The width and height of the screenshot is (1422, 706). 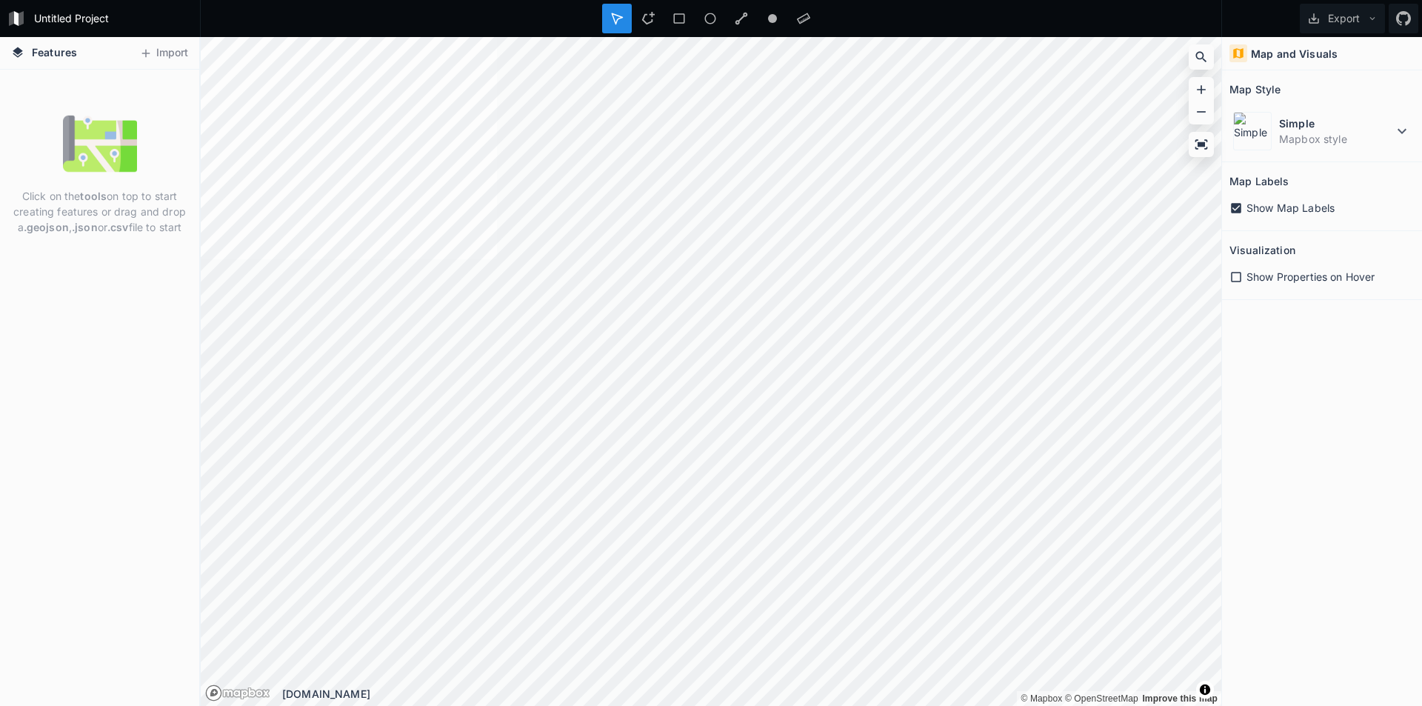 What do you see at coordinates (1310, 276) in the screenshot?
I see `span: Show Properties on Hover` at bounding box center [1310, 276].